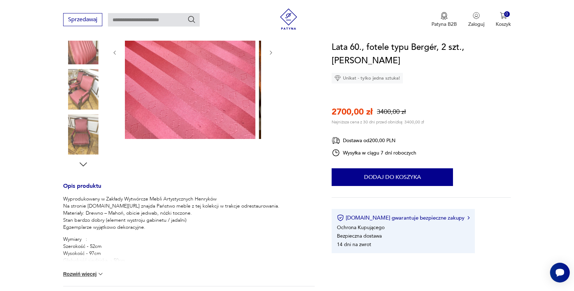 The image size is (574, 291). I want to click on img: Ikona dostawy, so click(336, 140).